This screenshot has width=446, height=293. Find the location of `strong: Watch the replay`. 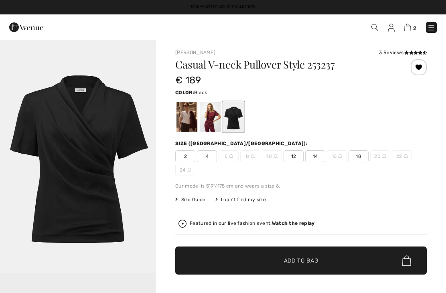

strong: Watch the replay is located at coordinates (293, 224).